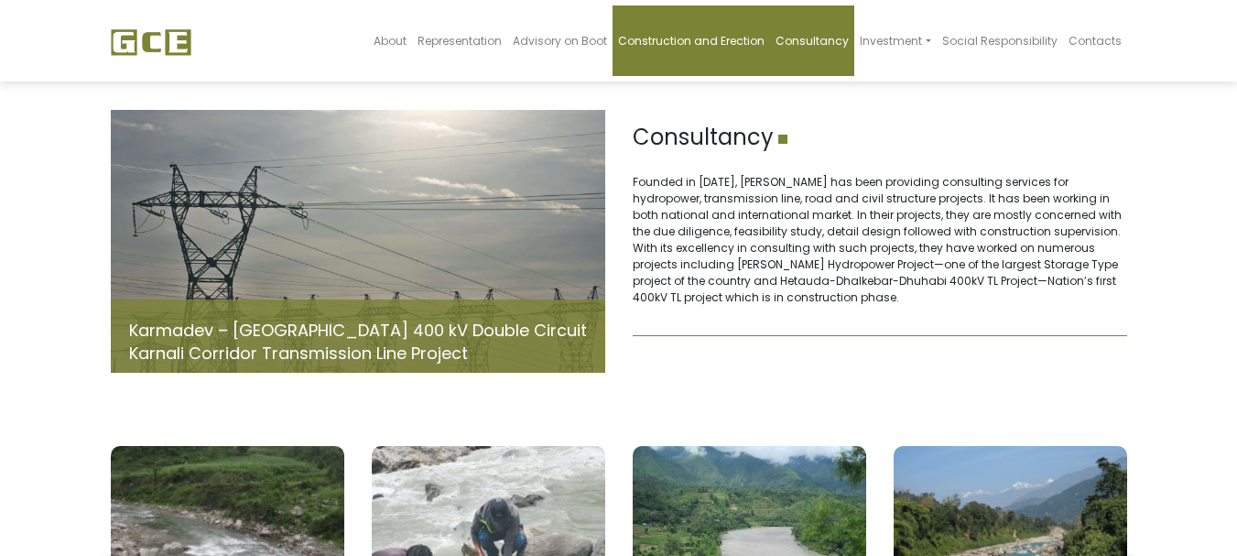 Image resolution: width=1237 pixels, height=556 pixels. I want to click on img: 06102016080206Transmission-Lines.jpg, so click(358, 241).